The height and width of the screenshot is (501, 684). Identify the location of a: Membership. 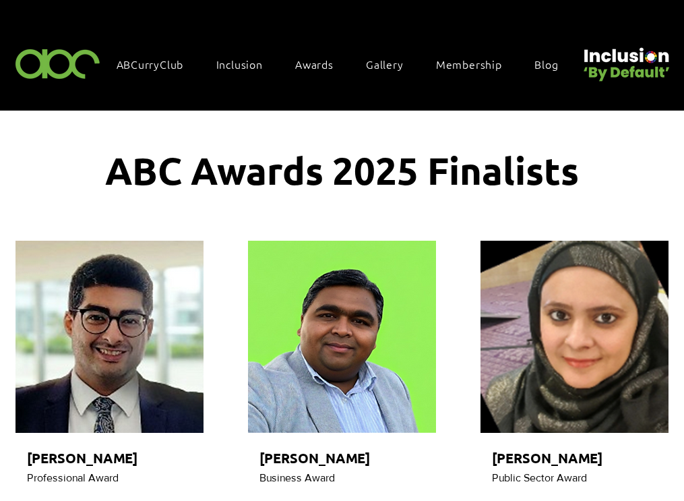
(476, 64).